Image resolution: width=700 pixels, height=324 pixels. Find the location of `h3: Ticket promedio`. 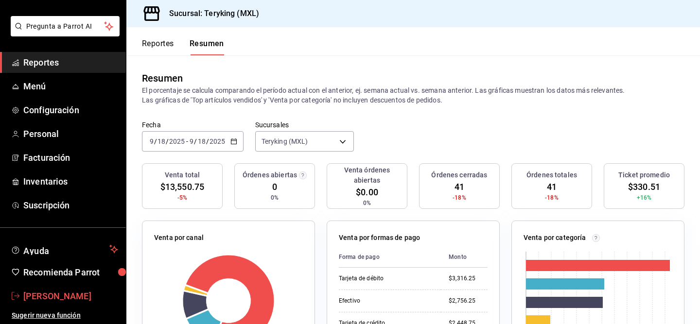

h3: Ticket promedio is located at coordinates (644, 175).